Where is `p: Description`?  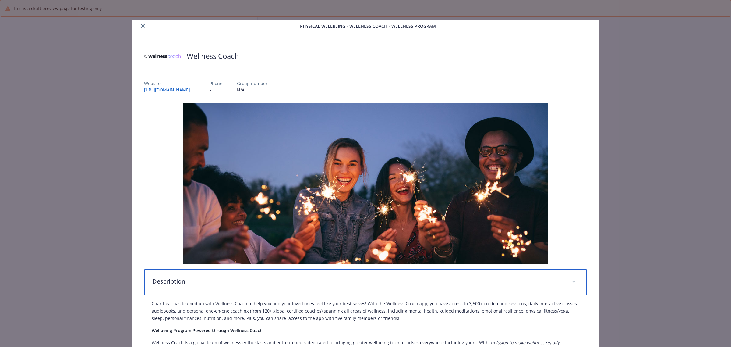
p: Description is located at coordinates (358, 281).